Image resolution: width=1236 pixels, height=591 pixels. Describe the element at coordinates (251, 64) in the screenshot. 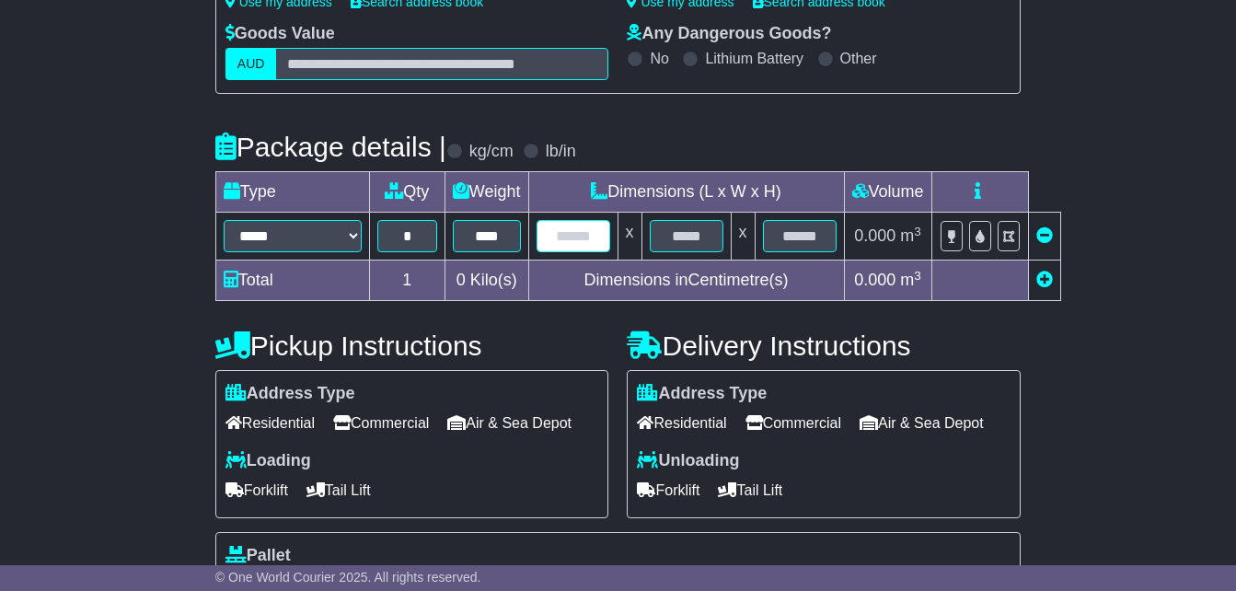

I see `label: AUD` at that location.